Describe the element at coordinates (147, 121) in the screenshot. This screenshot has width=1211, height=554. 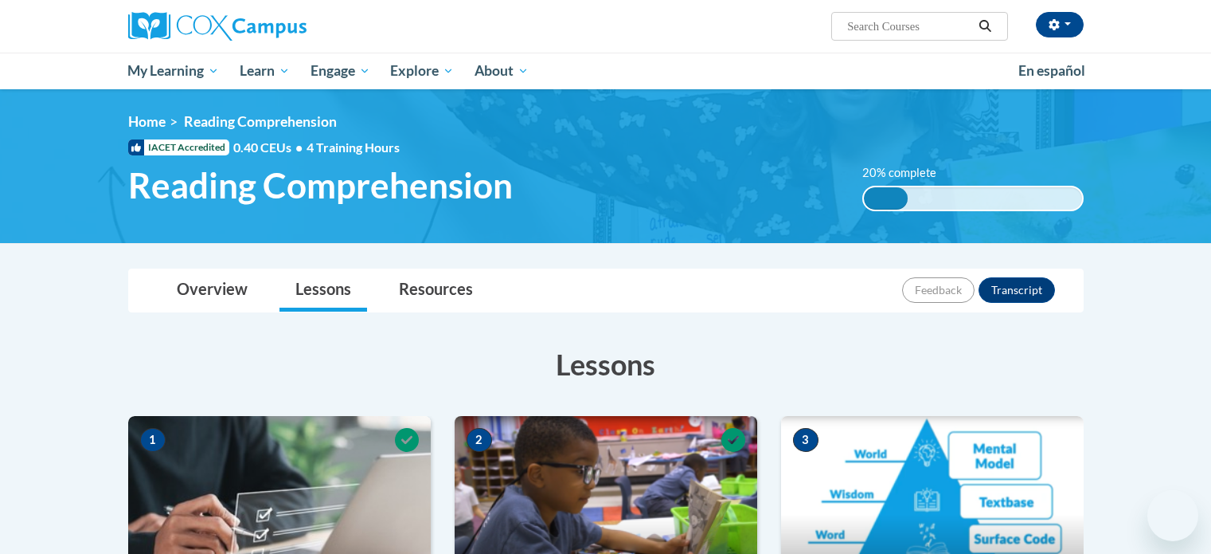
I see `a: Home` at that location.